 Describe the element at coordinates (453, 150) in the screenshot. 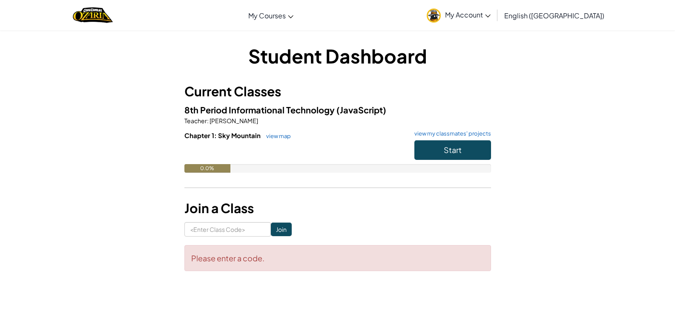

I see `span: Start` at that location.